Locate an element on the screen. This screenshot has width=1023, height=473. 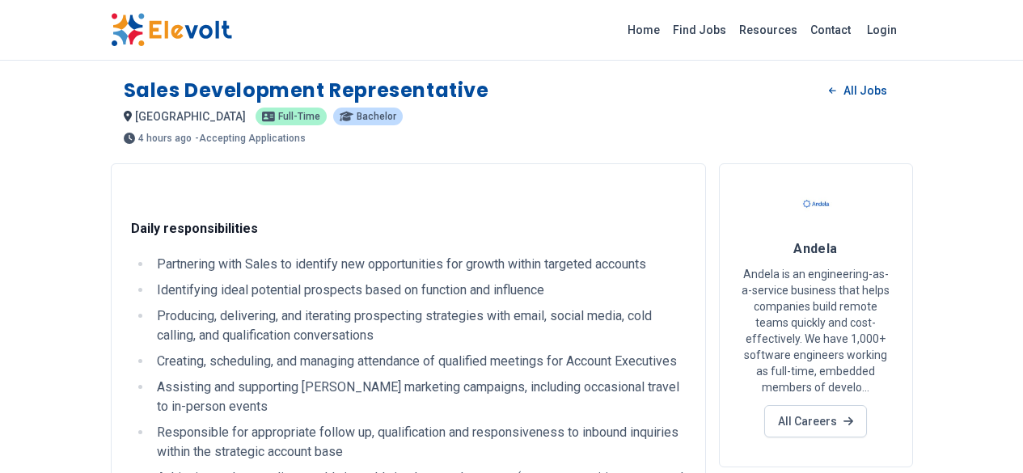
p: - Accepting Applications is located at coordinates (250, 138).